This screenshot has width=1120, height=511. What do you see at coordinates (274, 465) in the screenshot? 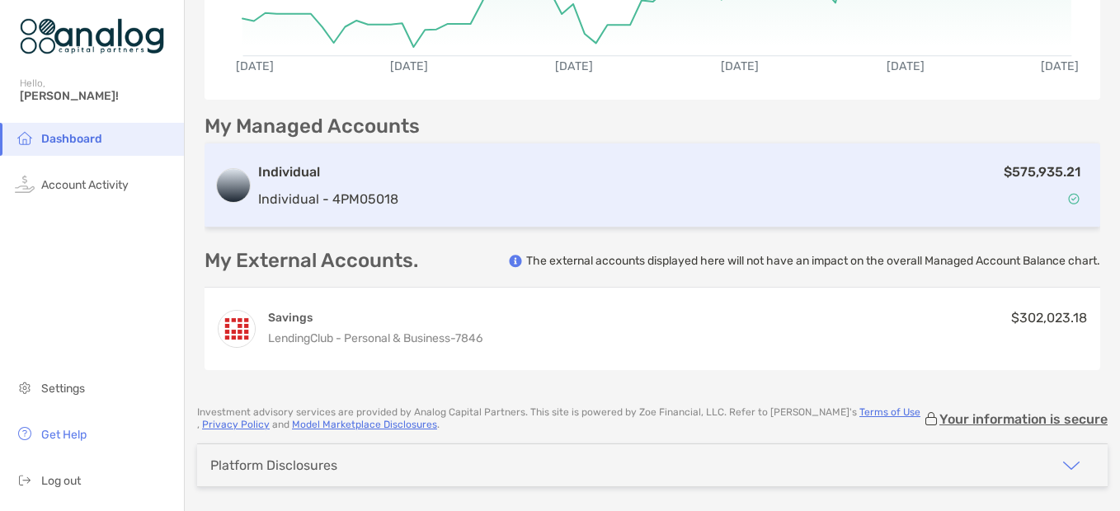
I see `div: Platform Disclosures` at bounding box center [274, 465].